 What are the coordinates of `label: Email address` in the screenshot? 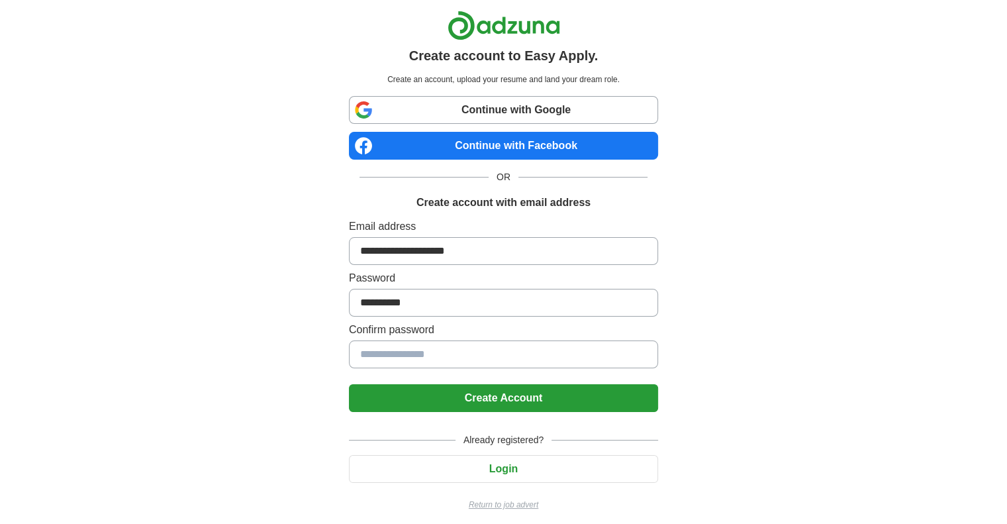 It's located at (503, 226).